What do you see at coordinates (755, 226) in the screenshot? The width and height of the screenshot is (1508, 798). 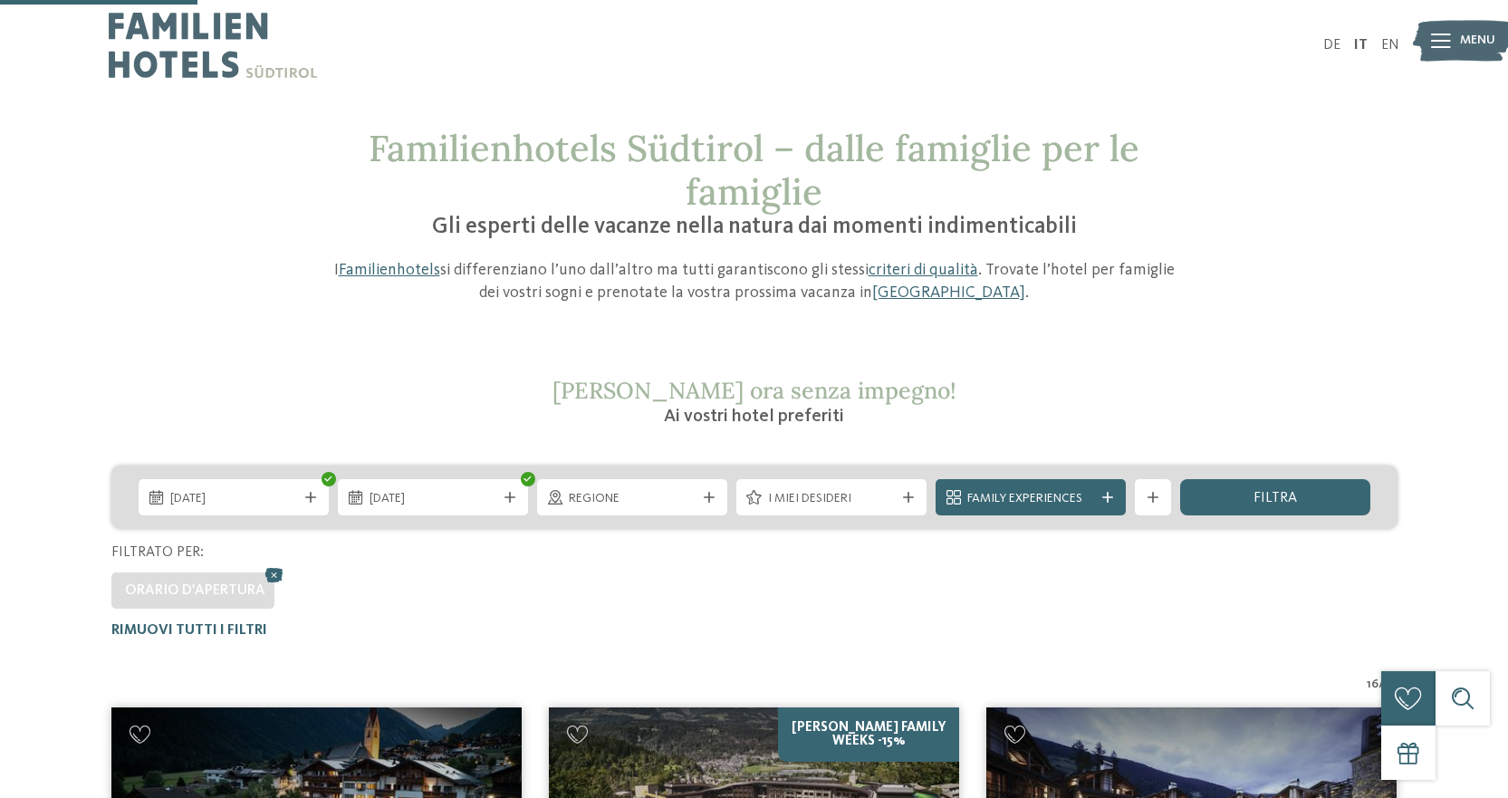 I see `span: Gli esperti delle vacanze nella natura dai momenti indimenticabili` at bounding box center [755, 226].